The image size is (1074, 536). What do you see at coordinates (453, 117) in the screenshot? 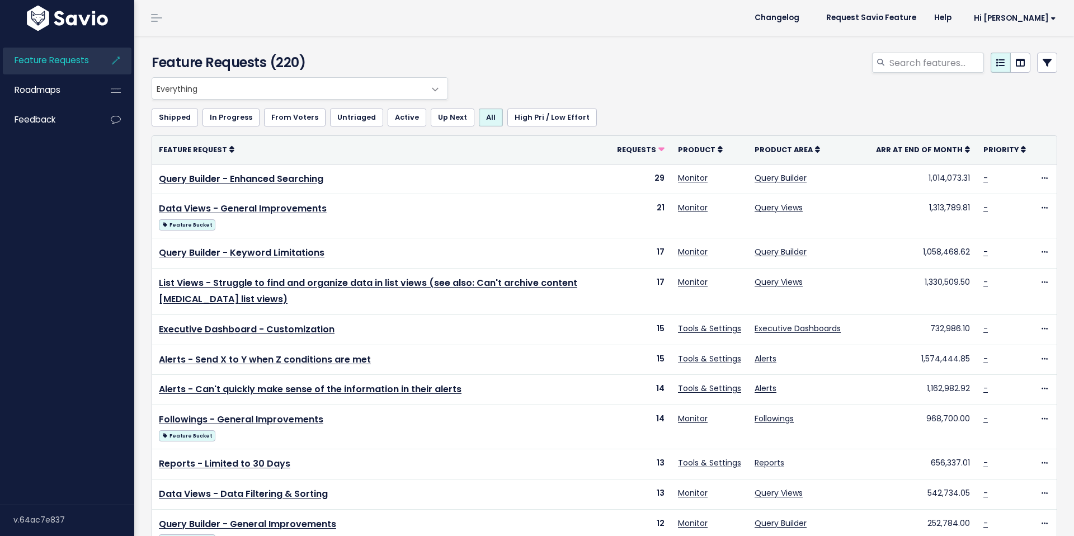
I see `a: Up Next` at bounding box center [453, 117].